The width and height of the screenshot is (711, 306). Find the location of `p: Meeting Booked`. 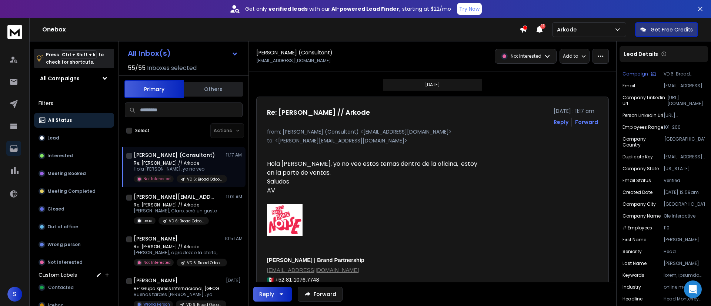

p: Meeting Booked is located at coordinates (67, 174).